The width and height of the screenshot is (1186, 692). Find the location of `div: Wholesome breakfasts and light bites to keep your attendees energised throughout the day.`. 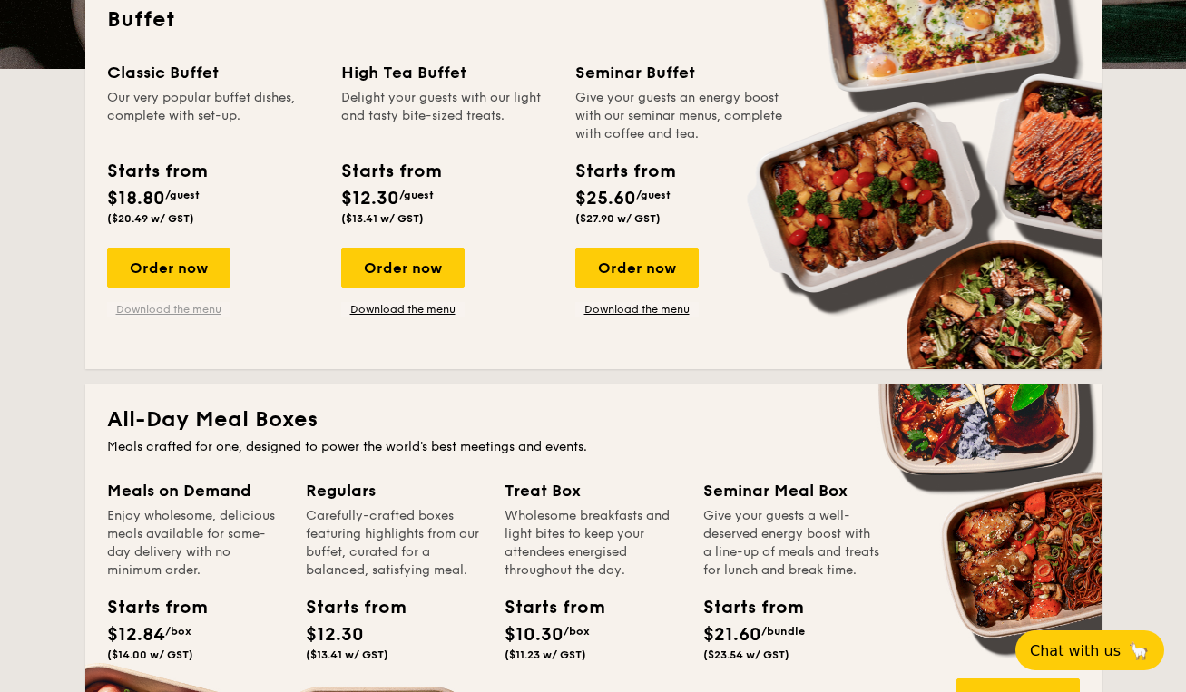

div: Wholesome breakfasts and light bites to keep your attendees energised throughout the day. is located at coordinates (593, 544).